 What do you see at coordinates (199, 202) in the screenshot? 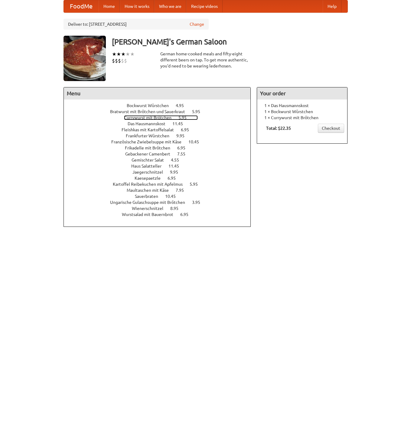
I see `span: 3.95` at bounding box center [199, 202].